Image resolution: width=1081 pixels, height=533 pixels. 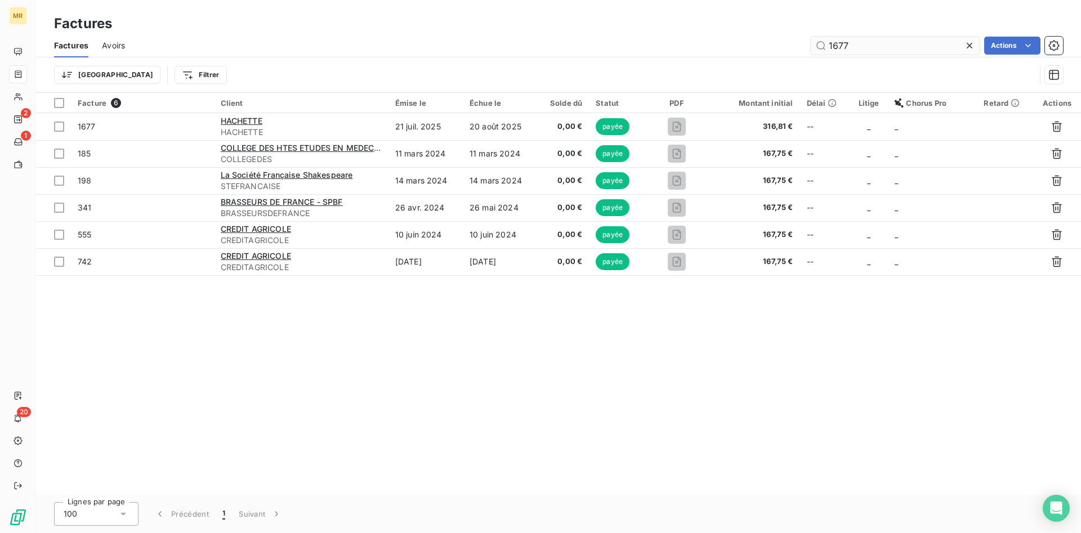 What do you see at coordinates (301, 186) in the screenshot?
I see `span: STEFRANCAISE` at bounding box center [301, 186].